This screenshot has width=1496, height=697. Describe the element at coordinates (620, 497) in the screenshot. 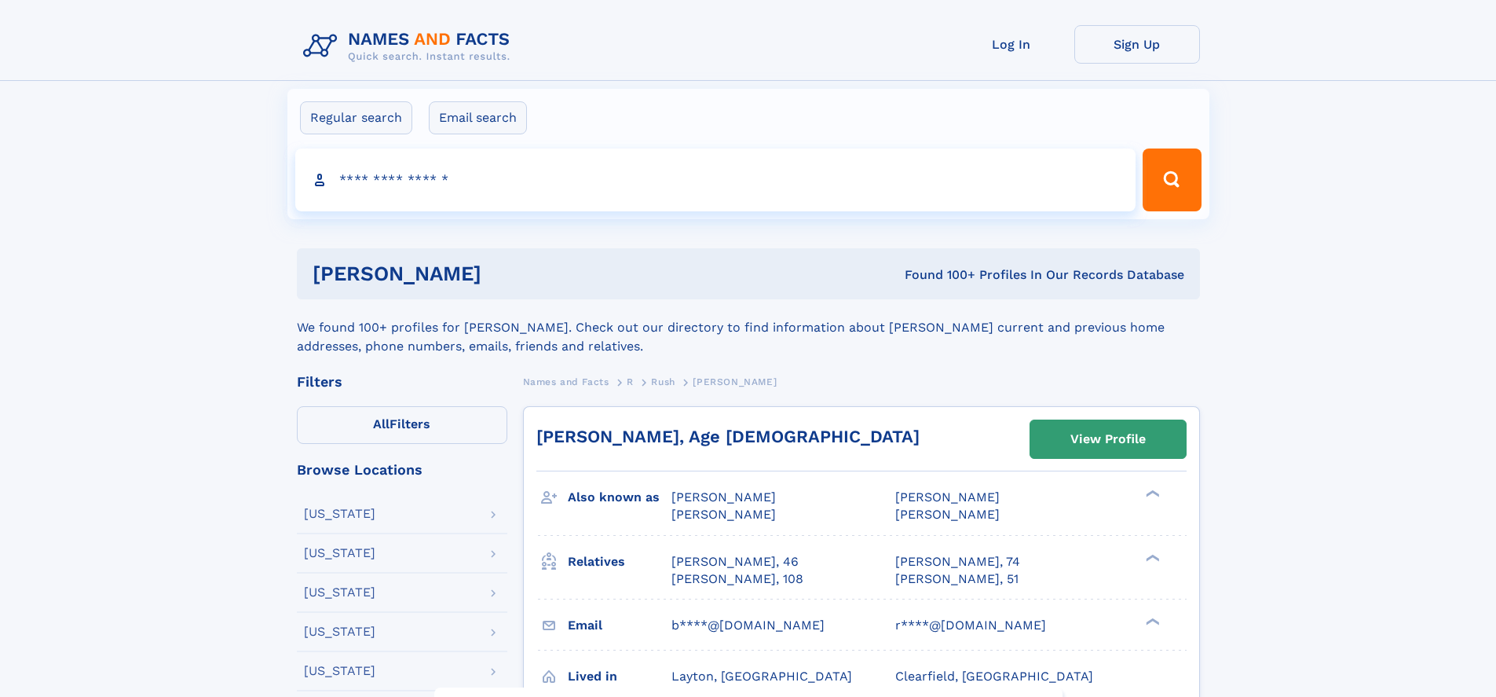

I see `h3: Also known as` at that location.